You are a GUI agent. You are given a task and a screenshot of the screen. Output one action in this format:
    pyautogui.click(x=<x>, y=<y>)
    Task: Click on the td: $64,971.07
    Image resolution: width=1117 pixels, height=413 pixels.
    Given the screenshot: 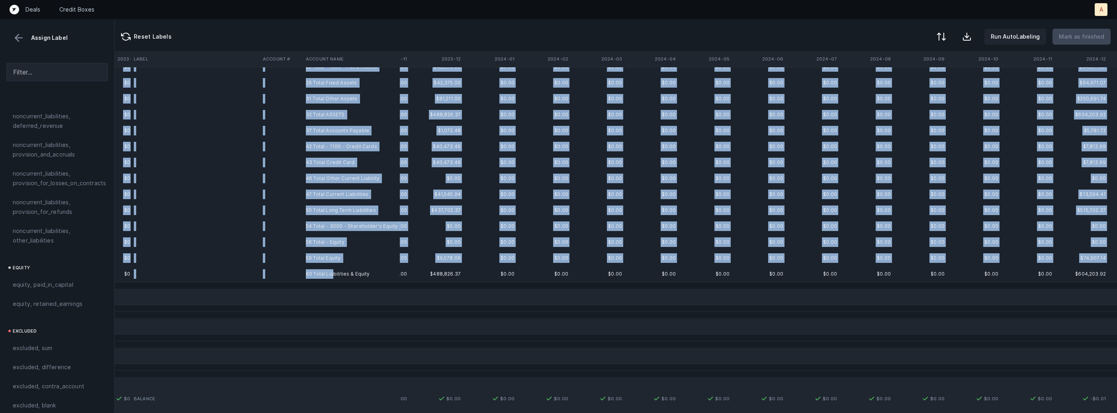 What is the action you would take?
    pyautogui.click(x=1082, y=83)
    